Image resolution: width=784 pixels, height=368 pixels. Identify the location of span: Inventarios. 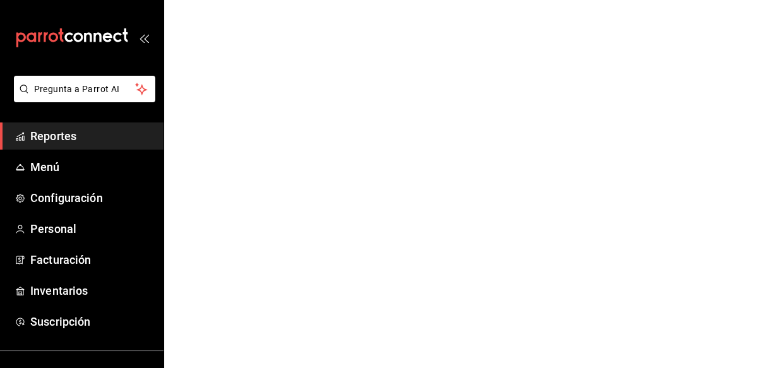
(91, 290).